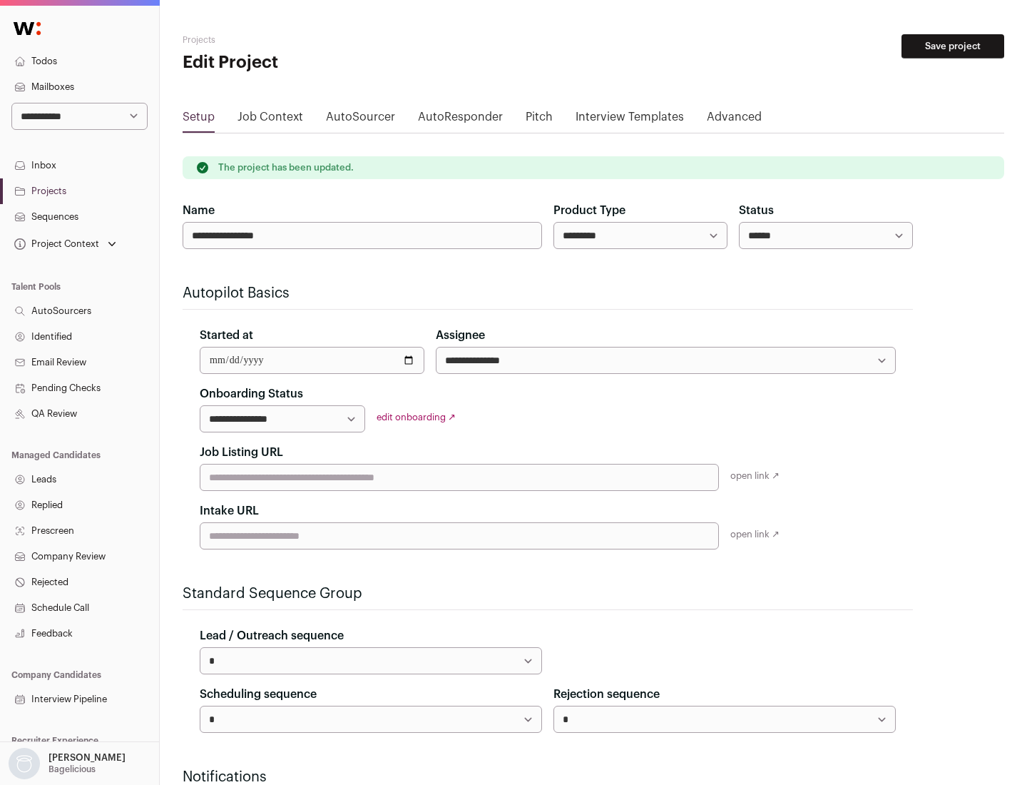 This screenshot has height=785, width=1027. What do you see at coordinates (55, 244) in the screenshot?
I see `div: Project Context` at bounding box center [55, 244].